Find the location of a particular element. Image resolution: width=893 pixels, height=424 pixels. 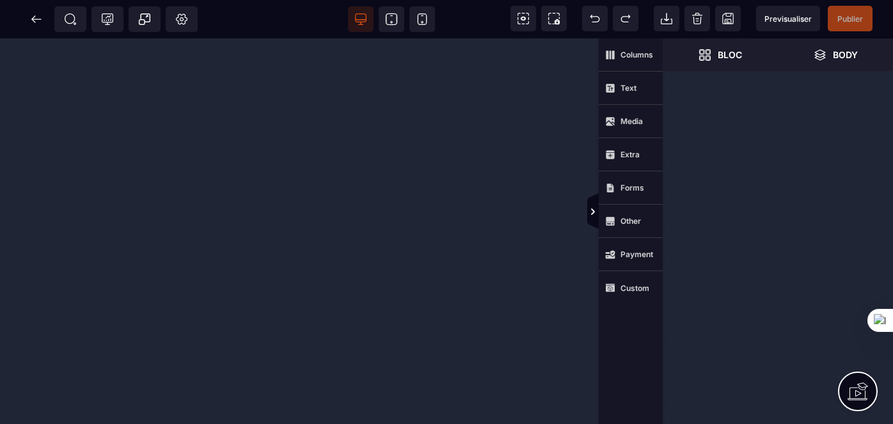

span: Open Blocks is located at coordinates (720, 55).